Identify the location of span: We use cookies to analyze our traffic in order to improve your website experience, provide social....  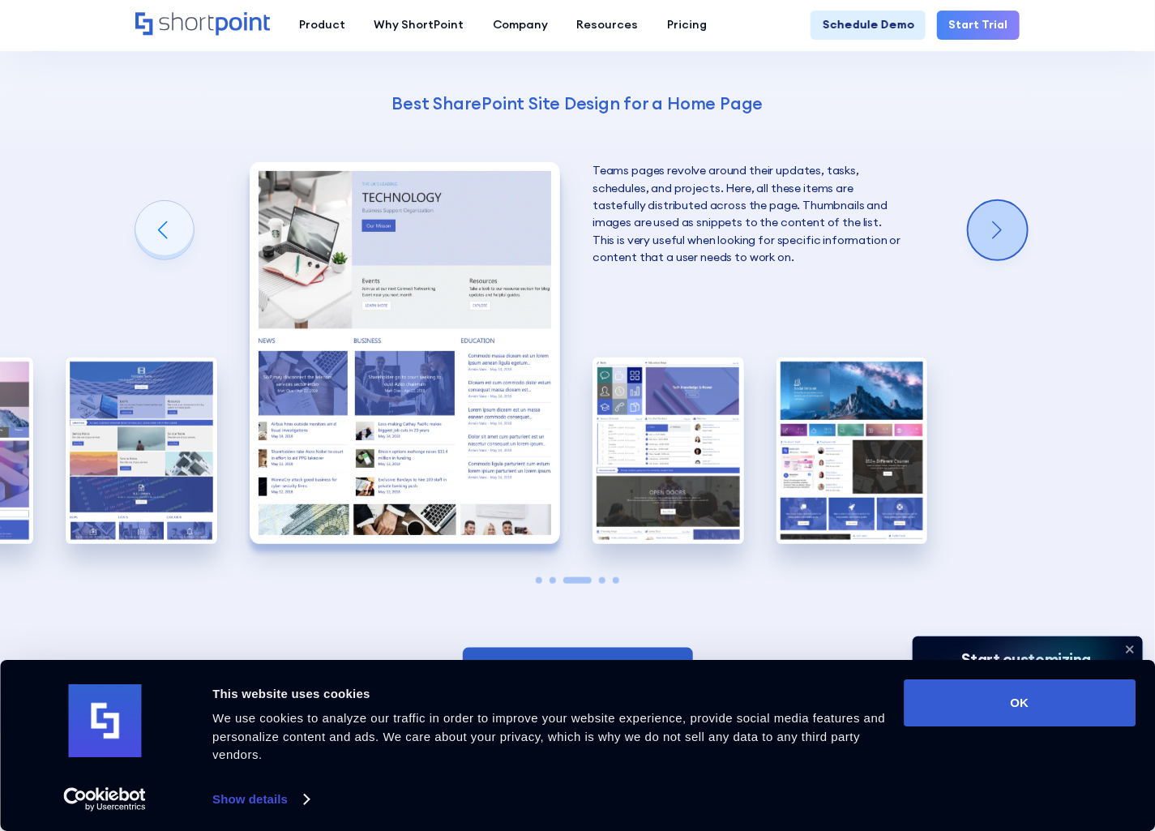
(549, 736).